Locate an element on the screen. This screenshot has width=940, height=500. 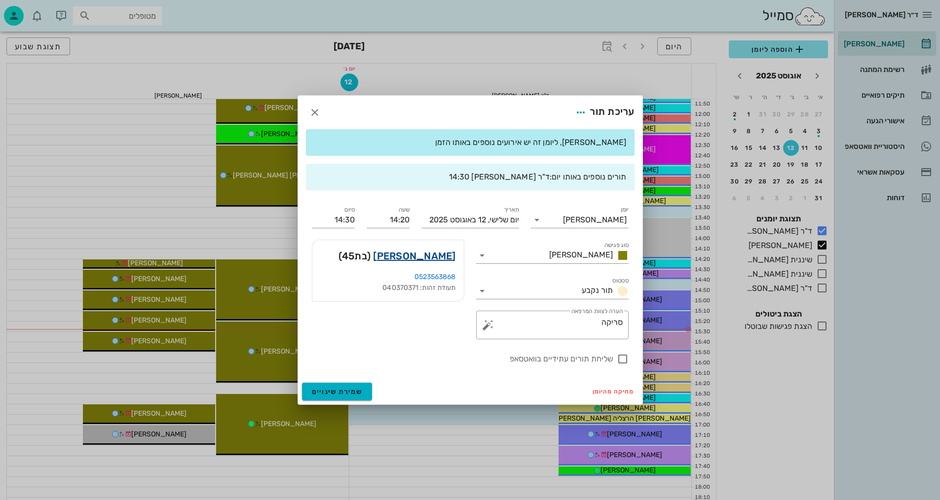
span: שמירת שינויים is located at coordinates (337, 392).